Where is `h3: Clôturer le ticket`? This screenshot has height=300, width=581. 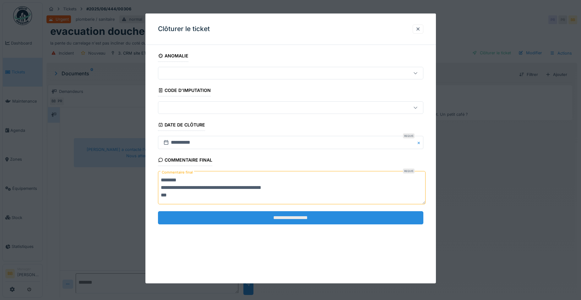
h3: Clôturer le ticket is located at coordinates (184, 29).